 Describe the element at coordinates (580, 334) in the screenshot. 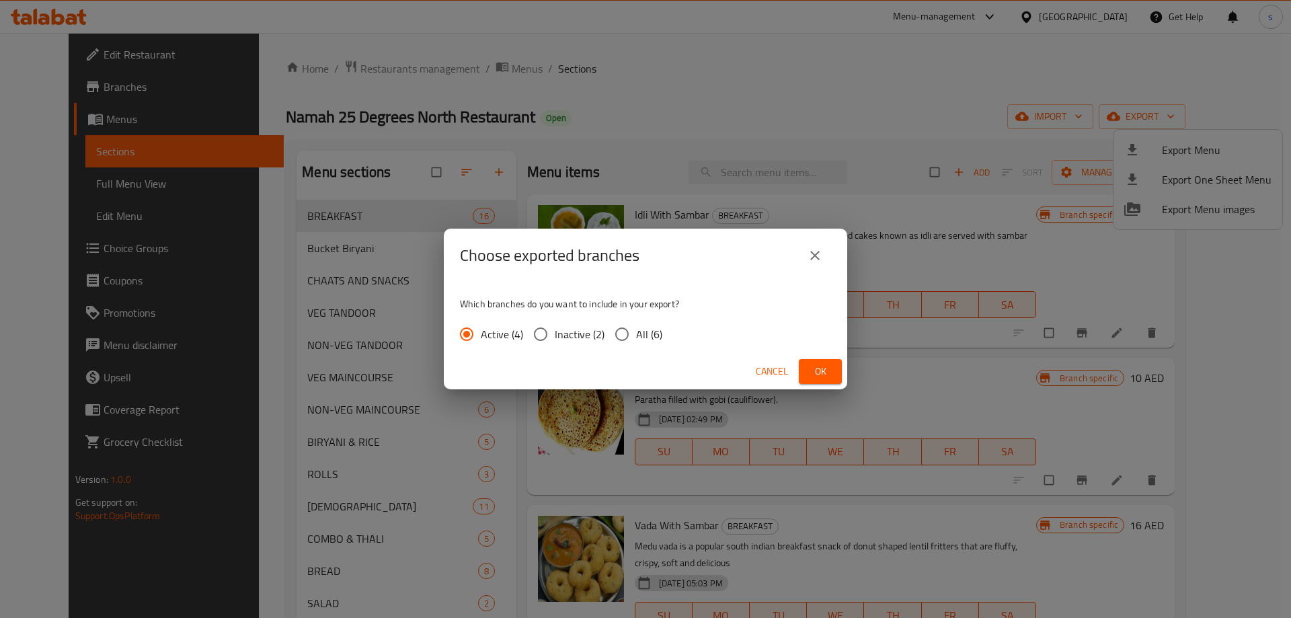

I see `span: Inactive (2)` at that location.